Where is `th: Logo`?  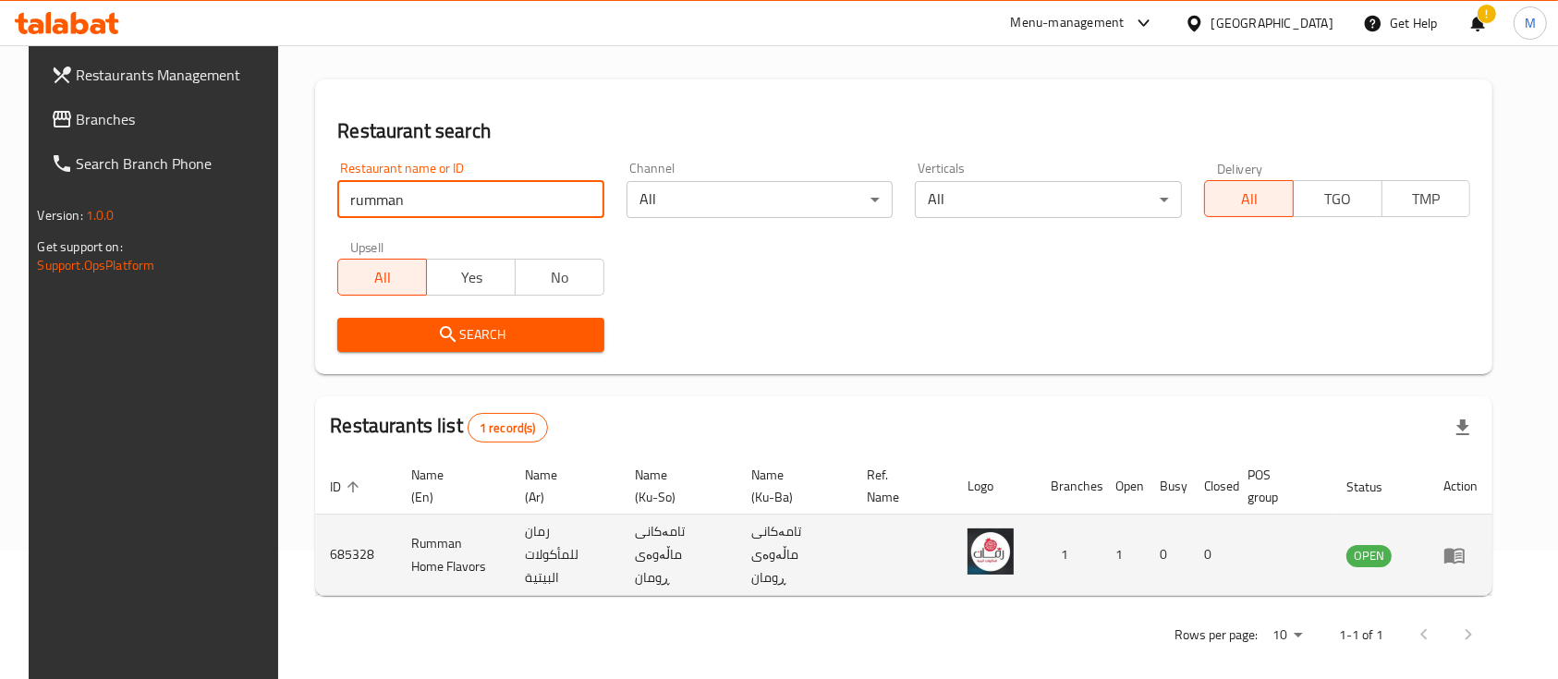 th: Logo is located at coordinates (994, 486).